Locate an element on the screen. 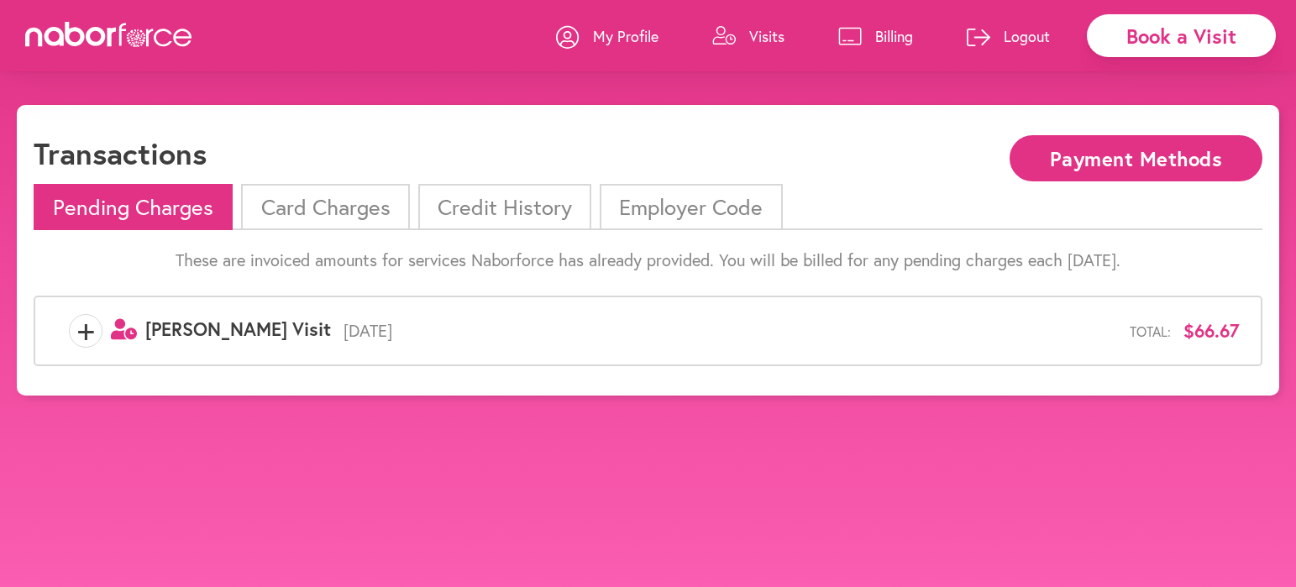  p: My Profile is located at coordinates (626, 36).